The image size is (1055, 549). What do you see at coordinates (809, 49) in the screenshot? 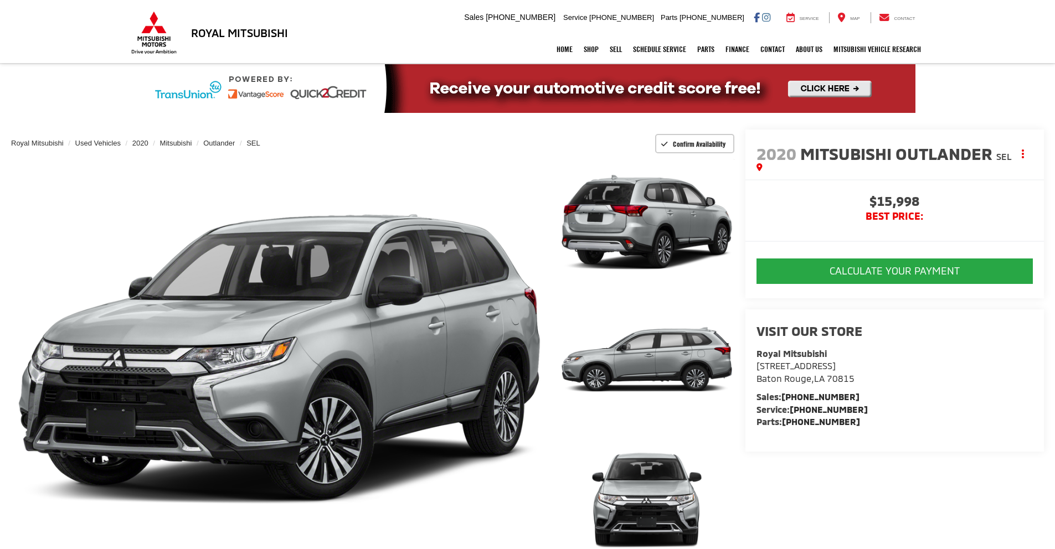
I see `a: About Us` at bounding box center [809, 49].